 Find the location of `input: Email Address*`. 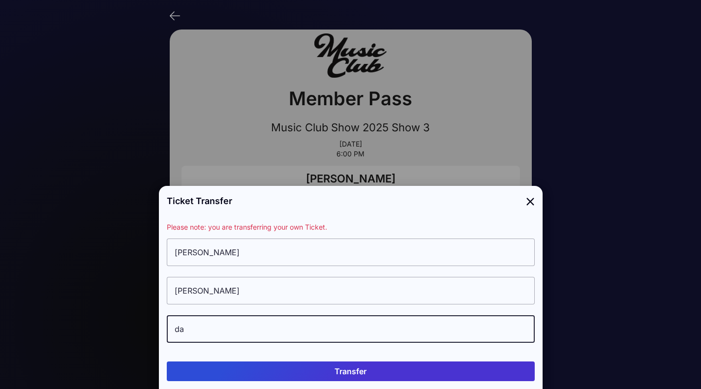

input: Email Address* is located at coordinates (351, 329).